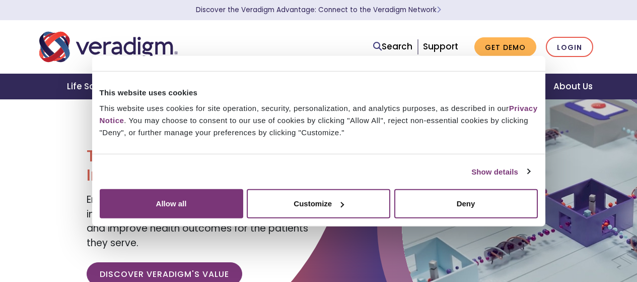  What do you see at coordinates (318, 10) in the screenshot?
I see `a: Discover the Veradigm Advantage: Connect to the Veradigm NetworkLearn More` at bounding box center [318, 10].